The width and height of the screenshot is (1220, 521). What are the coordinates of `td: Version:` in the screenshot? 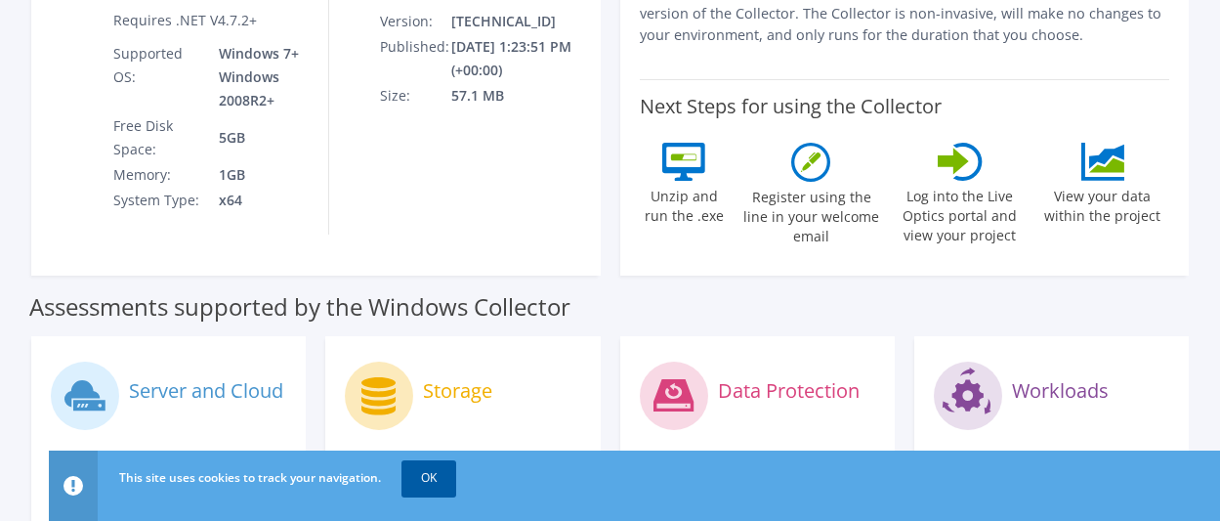 It's located at (414, 21).